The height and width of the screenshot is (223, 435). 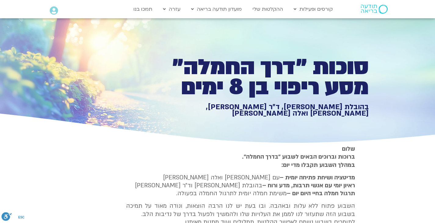 I want to click on a: עזרה, so click(x=171, y=9).